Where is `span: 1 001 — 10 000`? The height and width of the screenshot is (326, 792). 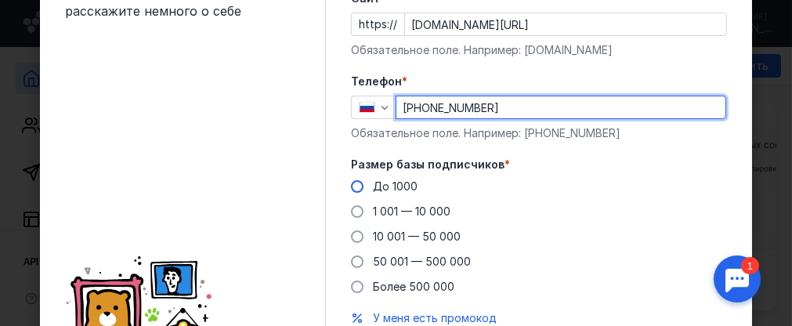
span: 1 001 — 10 000 is located at coordinates (411, 211).